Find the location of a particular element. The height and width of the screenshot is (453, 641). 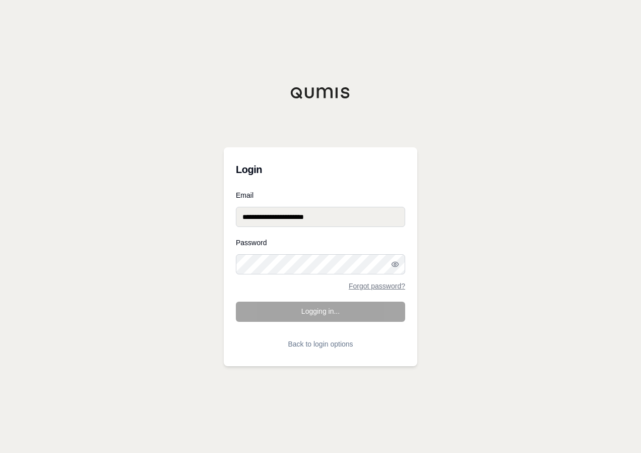

button: Back to login options is located at coordinates (321, 344).